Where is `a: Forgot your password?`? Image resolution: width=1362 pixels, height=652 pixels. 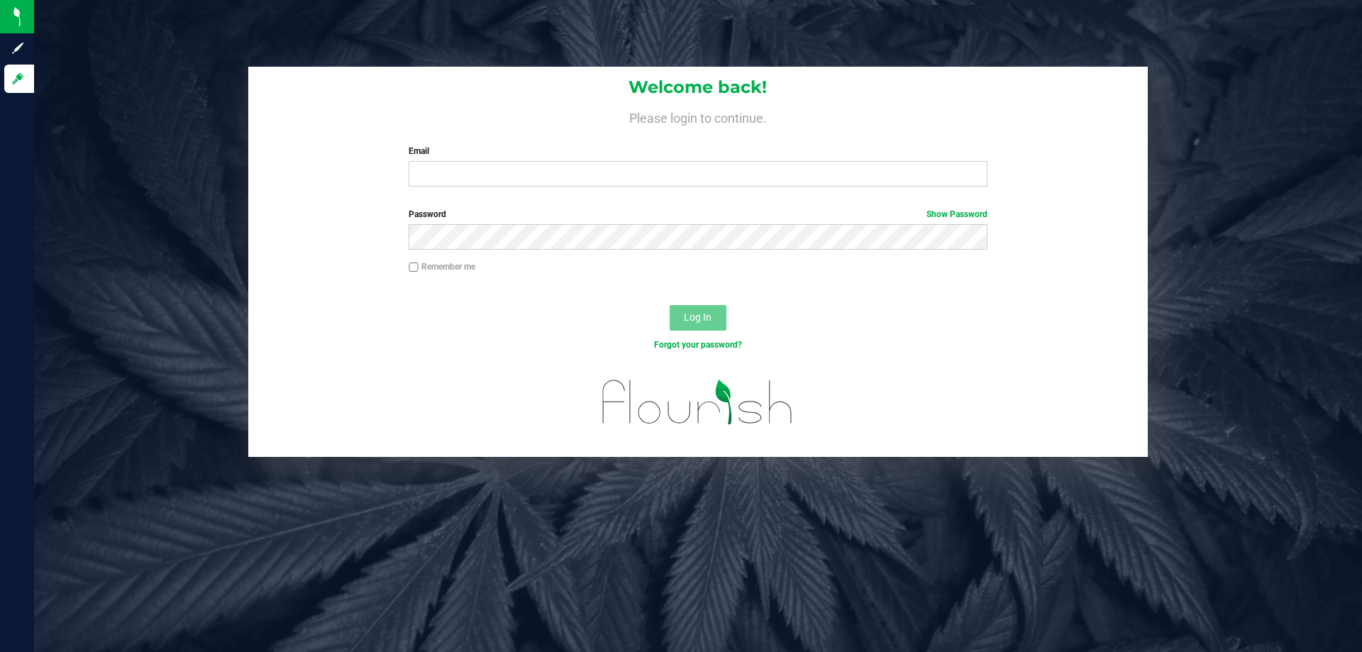 a: Forgot your password? is located at coordinates (698, 345).